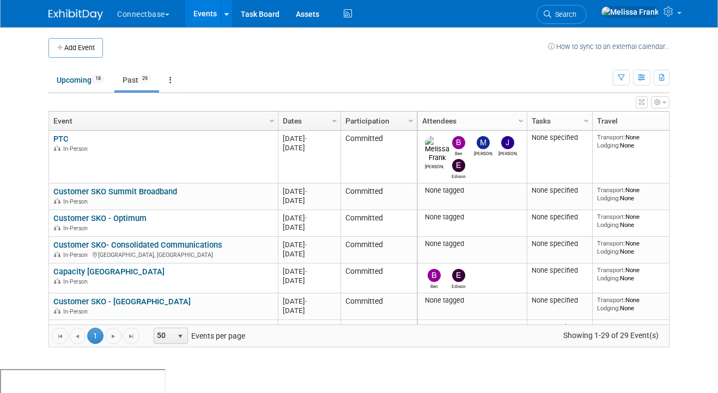  I want to click on span: Go to the first page, so click(60, 337).